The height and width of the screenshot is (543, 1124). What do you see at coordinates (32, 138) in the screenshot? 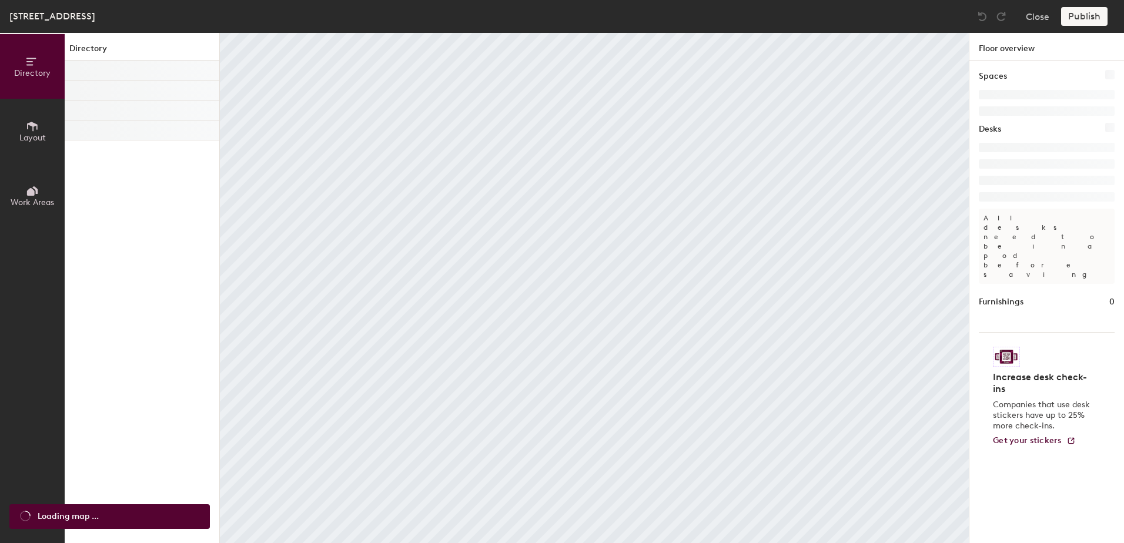
I see `span: Layout` at bounding box center [32, 138].